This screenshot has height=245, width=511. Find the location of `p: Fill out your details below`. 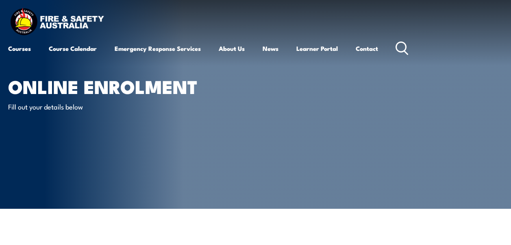

p: Fill out your details below is located at coordinates (82, 106).